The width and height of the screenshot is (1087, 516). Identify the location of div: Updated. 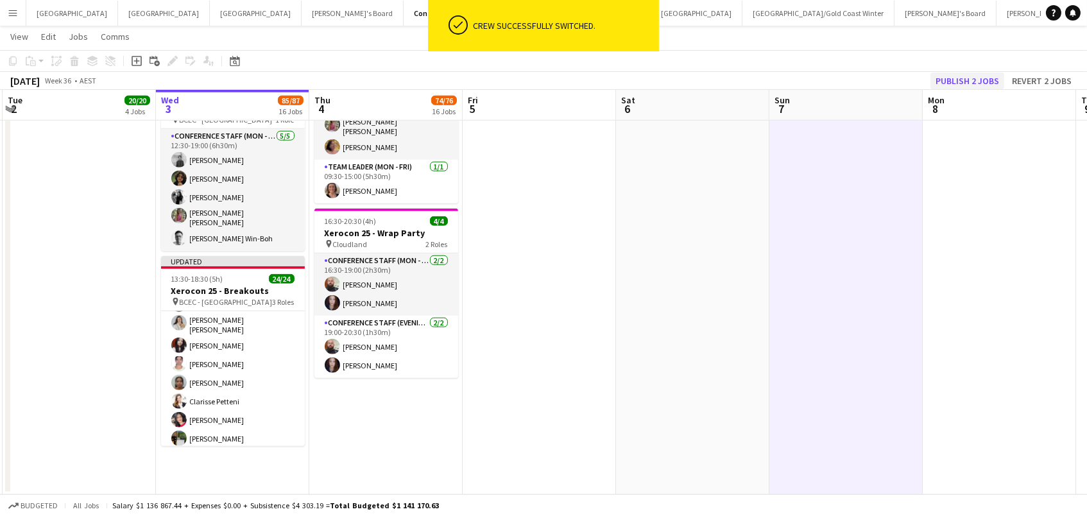
(233, 261).